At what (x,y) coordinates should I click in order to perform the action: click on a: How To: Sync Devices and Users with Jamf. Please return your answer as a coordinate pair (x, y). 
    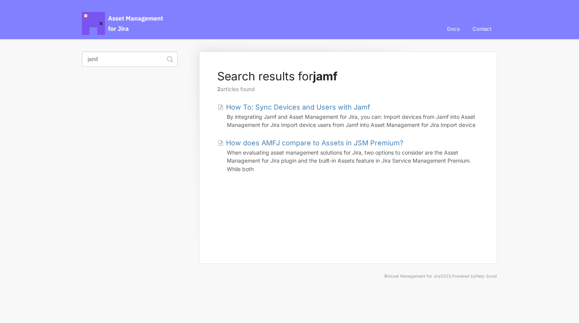
    Looking at the image, I should click on (294, 107).